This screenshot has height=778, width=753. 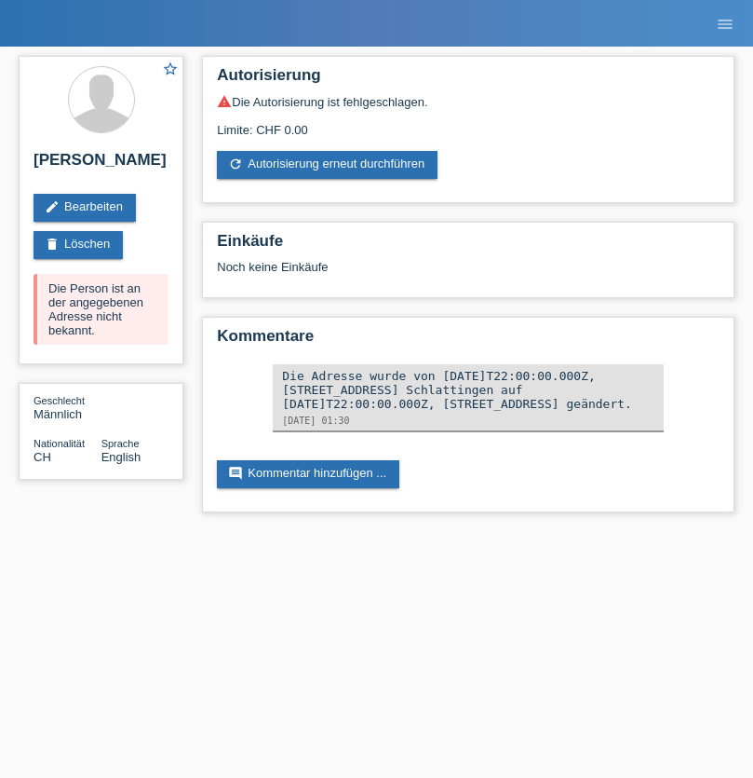 What do you see at coordinates (52, 244) in the screenshot?
I see `i: delete` at bounding box center [52, 244].